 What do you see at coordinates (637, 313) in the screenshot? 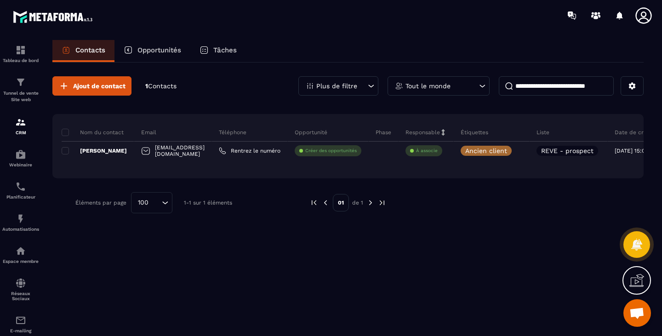
I see `div: Ouvrir le chat` at bounding box center [637, 313].